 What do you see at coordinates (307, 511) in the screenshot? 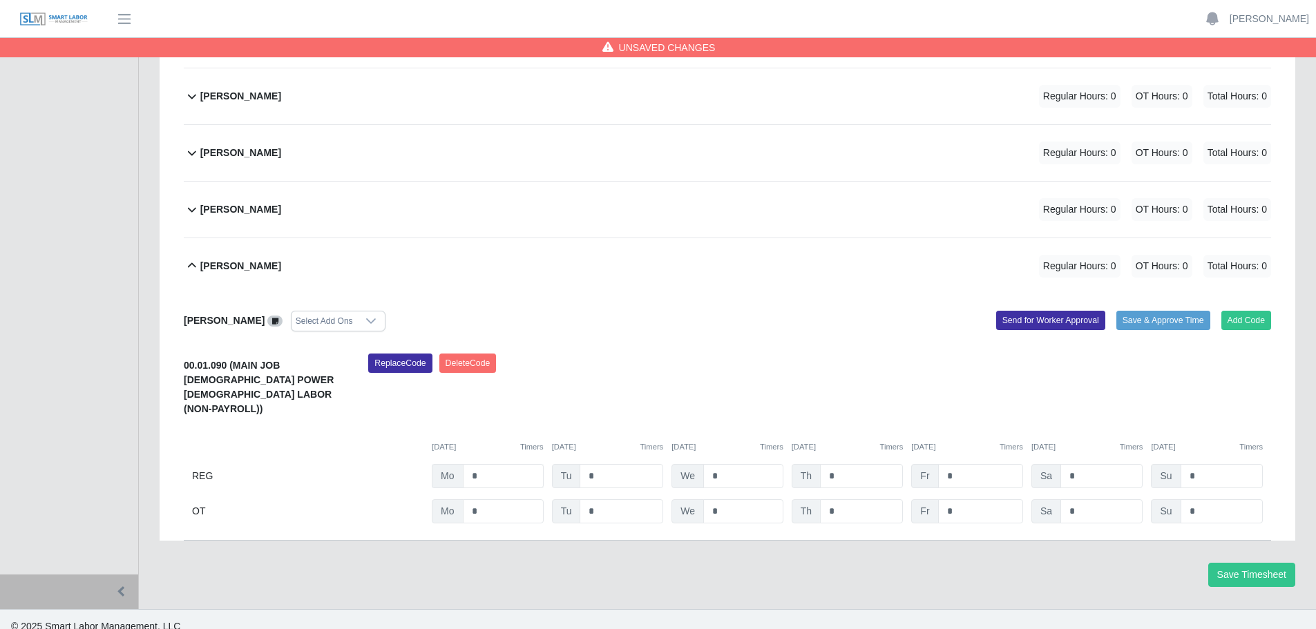
I see `div: OT` at bounding box center [307, 511].